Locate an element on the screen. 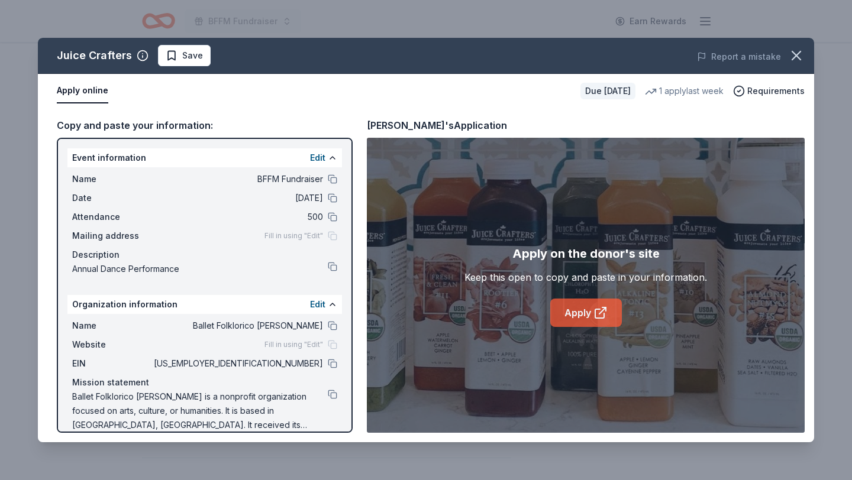  div: Juice Crafters is located at coordinates (94, 56).